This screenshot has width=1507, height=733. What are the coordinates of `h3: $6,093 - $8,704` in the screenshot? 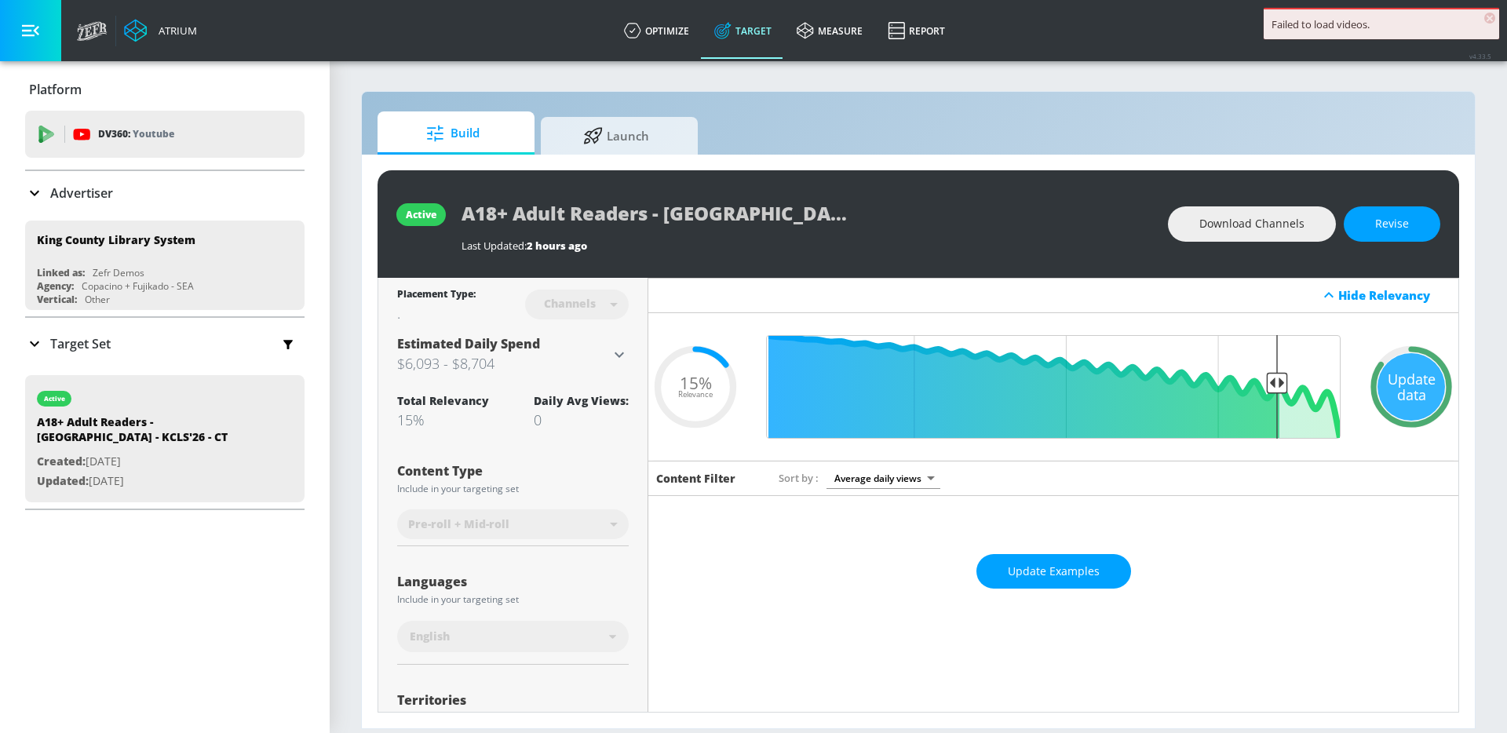 It's located at (503, 363).